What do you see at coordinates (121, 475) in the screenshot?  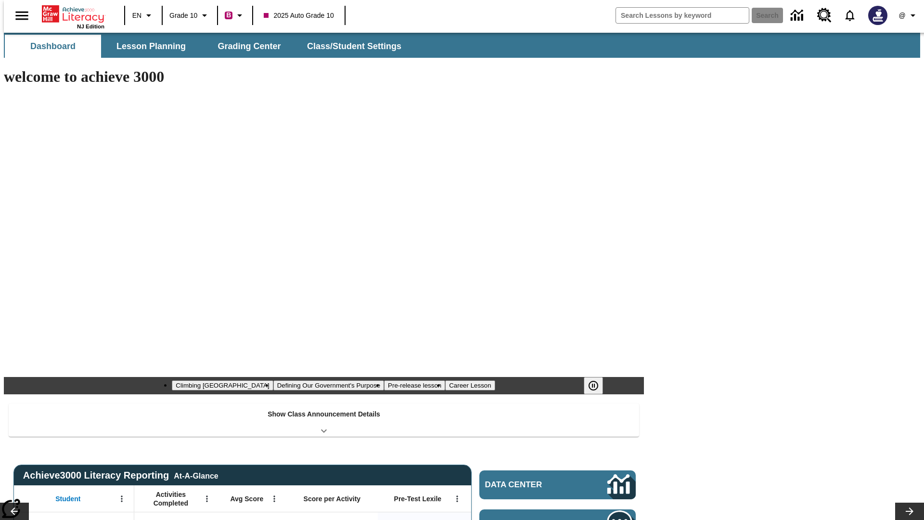 I see `span: Achieve3000 Literacy Reporting` at bounding box center [121, 475].